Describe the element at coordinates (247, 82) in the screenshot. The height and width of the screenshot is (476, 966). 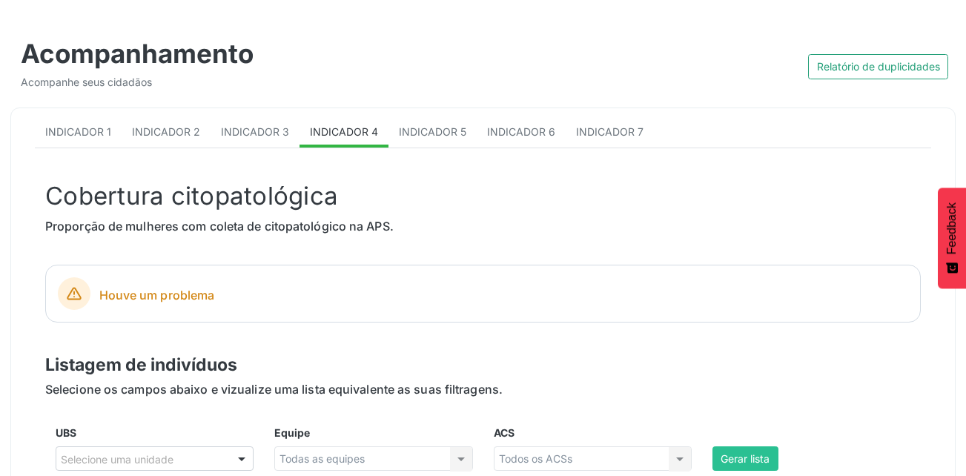
I see `div: Acompanhe seus cidadãos` at that location.